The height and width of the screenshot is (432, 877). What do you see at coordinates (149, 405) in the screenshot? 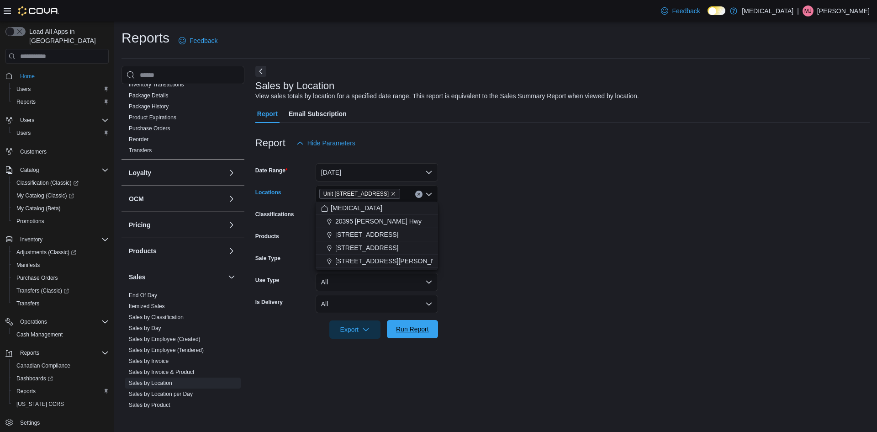
I see `span: Sales by Product` at bounding box center [149, 405].